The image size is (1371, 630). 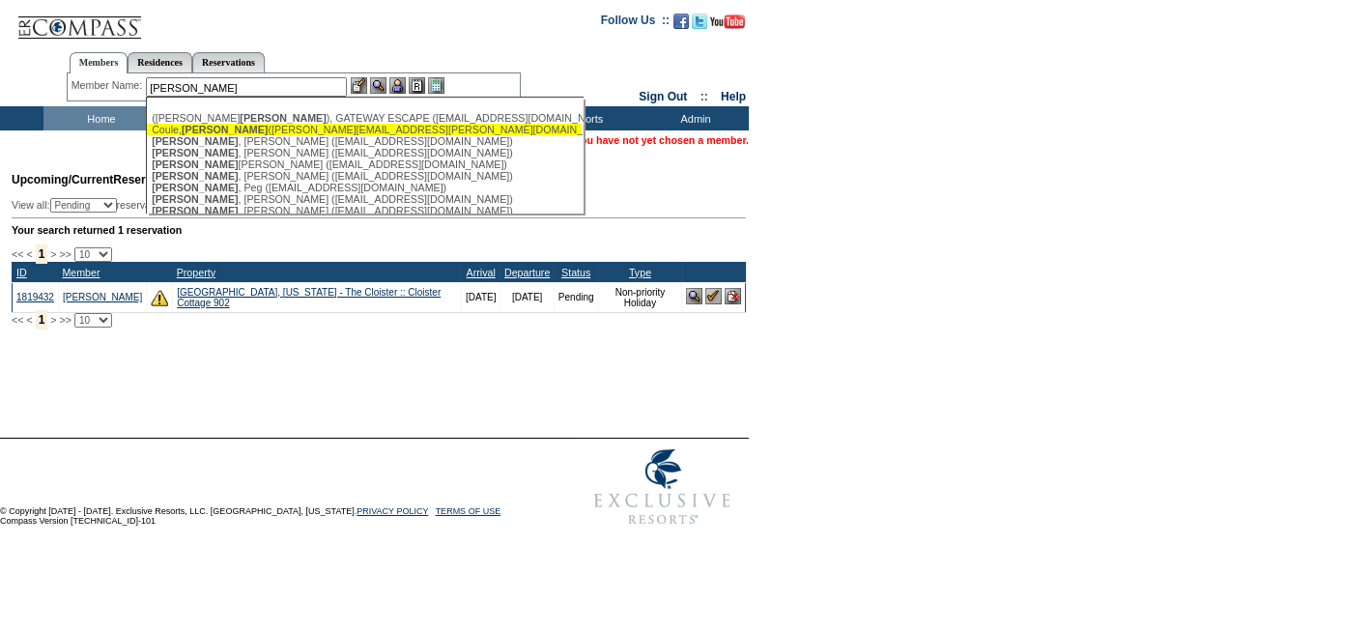 What do you see at coordinates (35, 297) in the screenshot?
I see `a: 1819432` at bounding box center [35, 297].